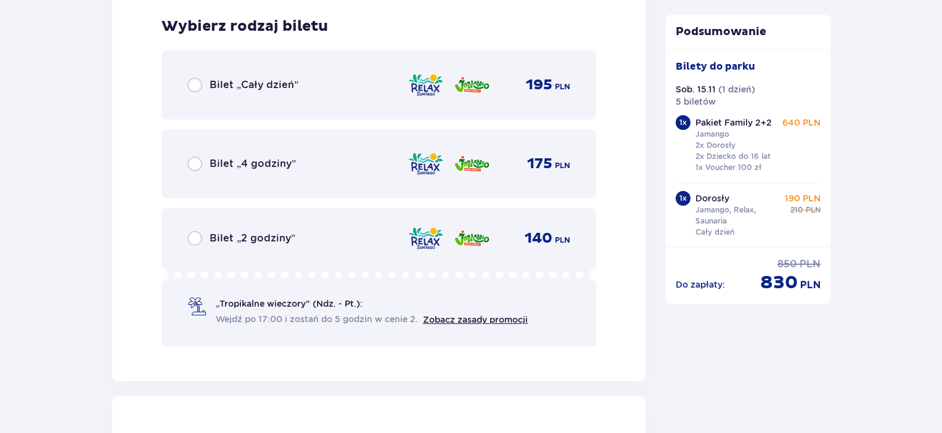  I want to click on p: 5 biletów, so click(695, 102).